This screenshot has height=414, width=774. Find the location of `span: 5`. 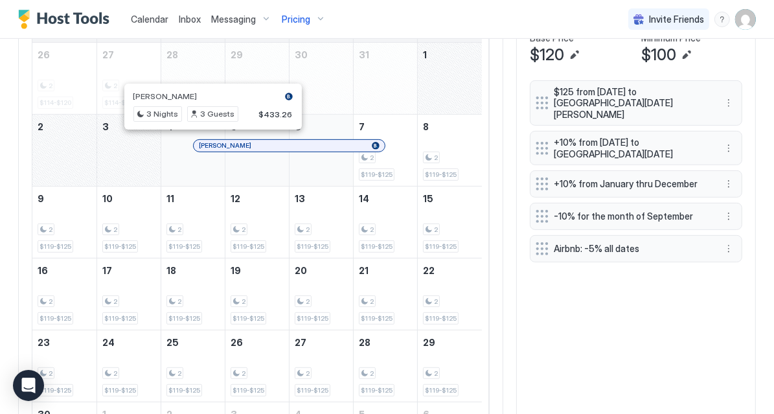

span: 5 is located at coordinates (234, 126).